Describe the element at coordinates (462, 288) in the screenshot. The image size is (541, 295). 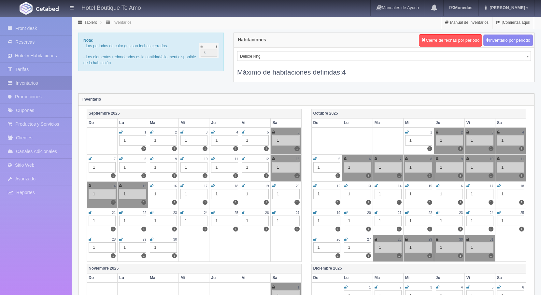
I see `small: 4` at that location.